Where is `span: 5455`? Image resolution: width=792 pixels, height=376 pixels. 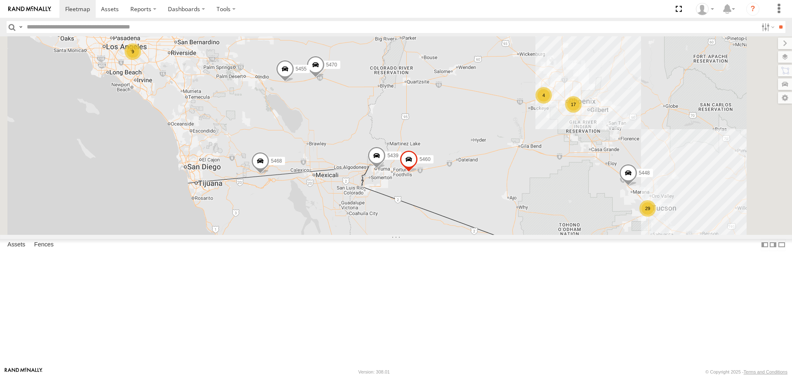 span: 5455 is located at coordinates (301, 69).